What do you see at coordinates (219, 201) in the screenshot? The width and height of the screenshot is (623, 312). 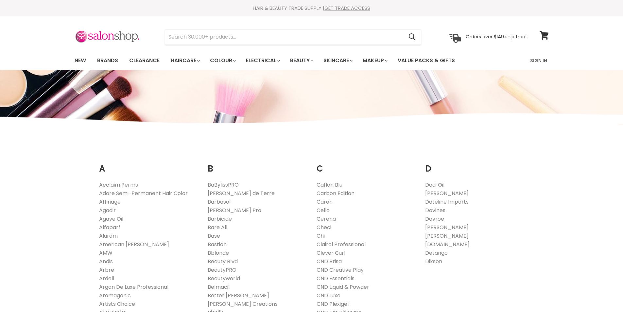 I see `a: Barbasol` at bounding box center [219, 201].